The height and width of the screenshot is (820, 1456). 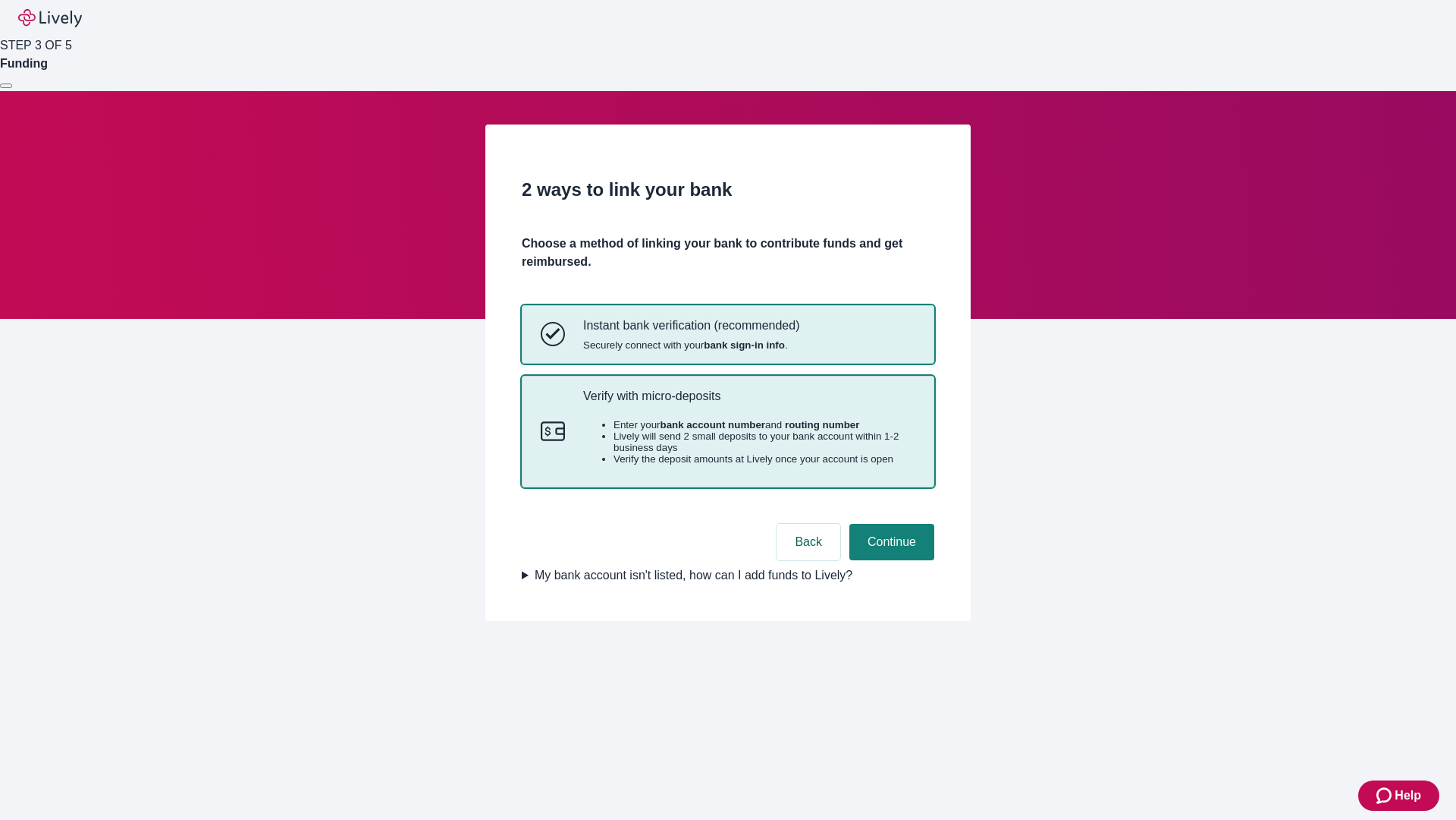 What do you see at coordinates (50, 18) in the screenshot?
I see `img: Lively` at bounding box center [50, 18].